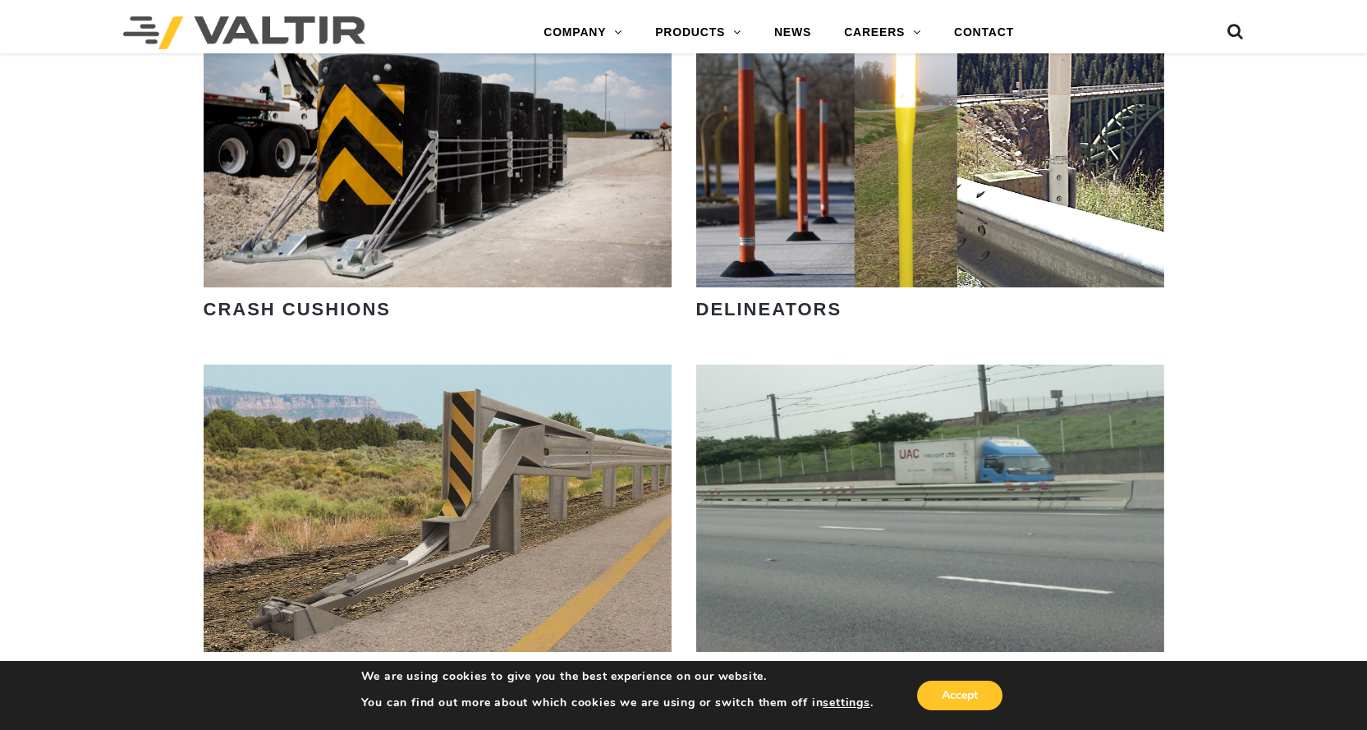 The height and width of the screenshot is (730, 1367). Describe the element at coordinates (297, 309) in the screenshot. I see `strong: CRASH CUSHIONS` at that location.